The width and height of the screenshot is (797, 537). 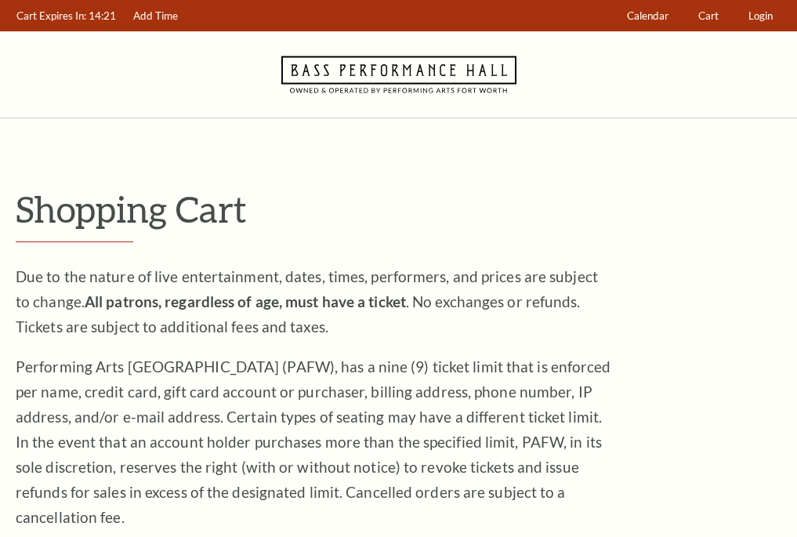 What do you see at coordinates (760, 16) in the screenshot?
I see `span: Login` at bounding box center [760, 16].